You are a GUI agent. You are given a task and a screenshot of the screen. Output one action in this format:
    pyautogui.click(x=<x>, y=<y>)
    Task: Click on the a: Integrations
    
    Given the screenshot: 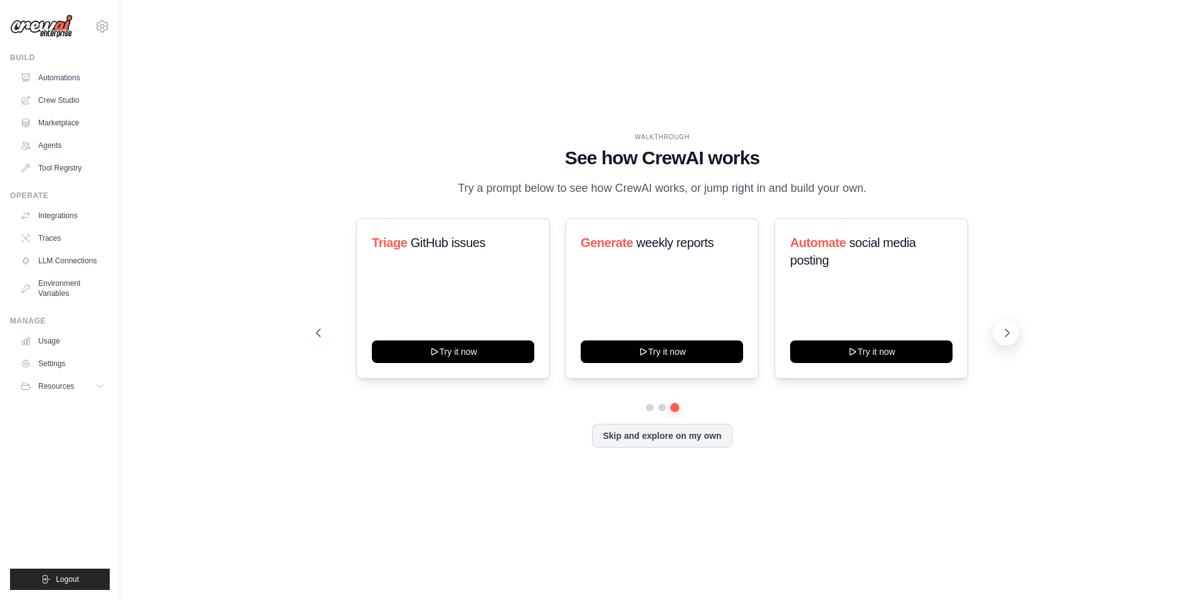 What is the action you would take?
    pyautogui.click(x=62, y=216)
    